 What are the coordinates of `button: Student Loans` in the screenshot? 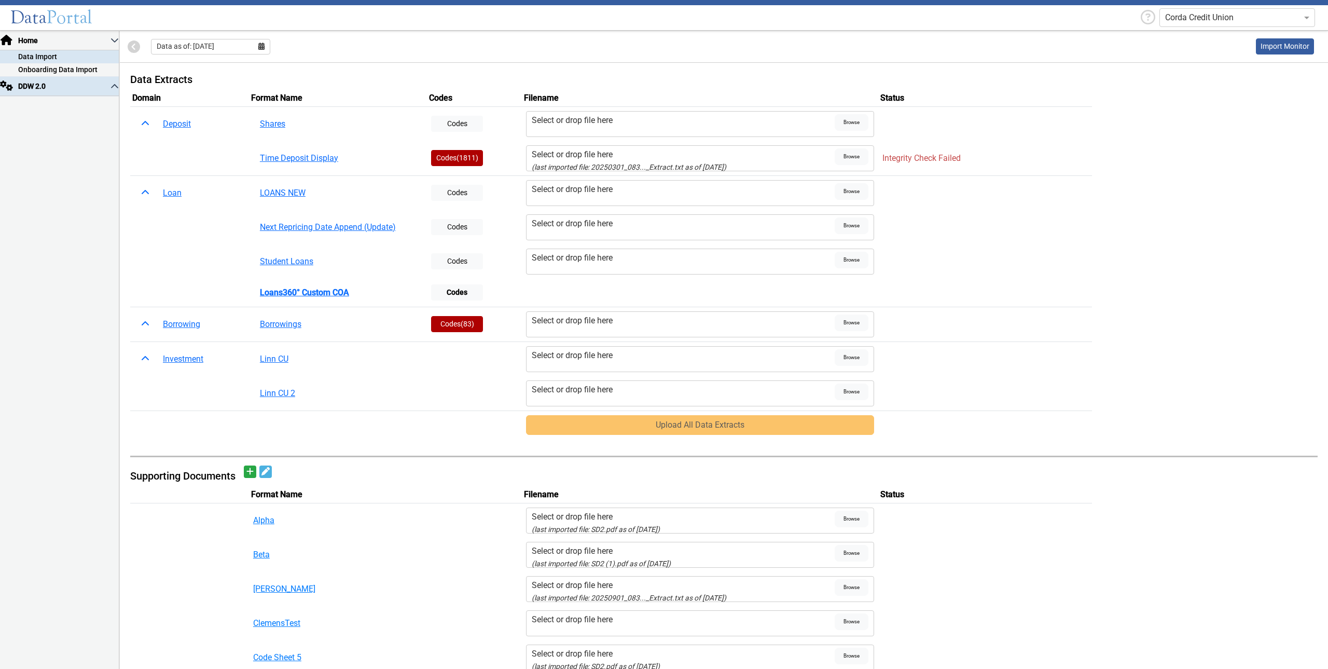 It's located at (338, 261).